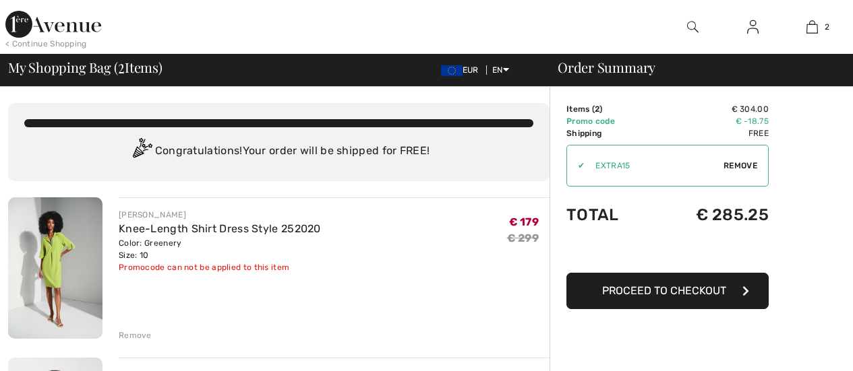  Describe the element at coordinates (608, 121) in the screenshot. I see `td: Promo code` at that location.